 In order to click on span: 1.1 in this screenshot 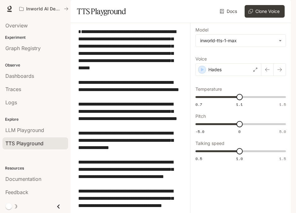, I will do `click(240, 104)`.